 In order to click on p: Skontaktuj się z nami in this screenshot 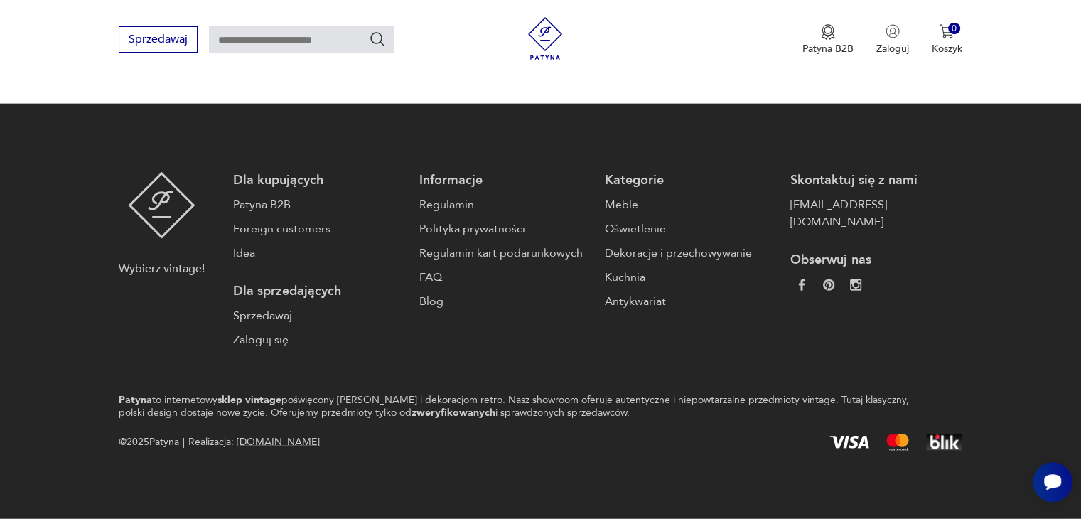, I will do `click(876, 181)`.